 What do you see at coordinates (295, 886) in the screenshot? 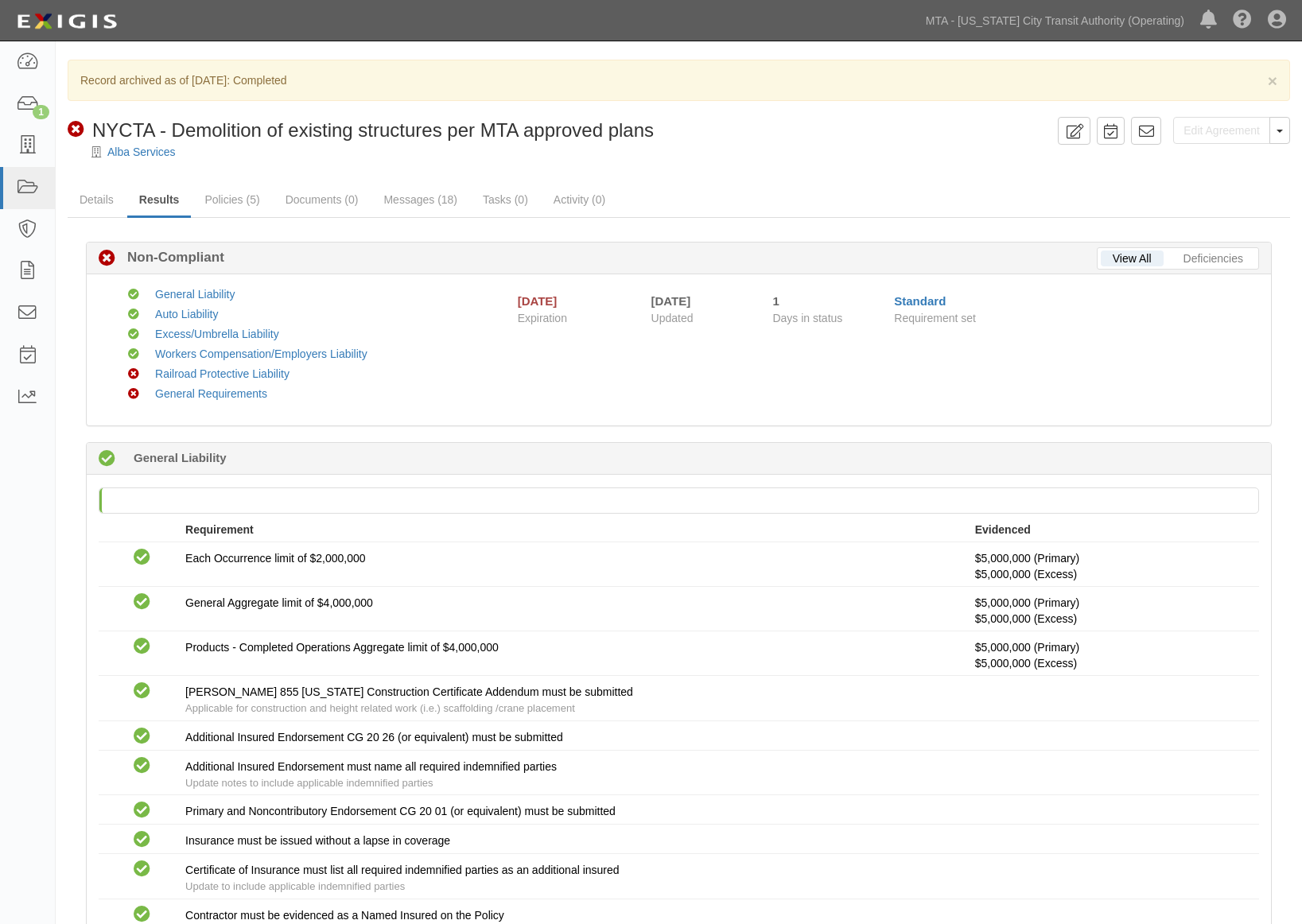
I see `span: Update to include applicable indemnified parties` at bounding box center [295, 886].